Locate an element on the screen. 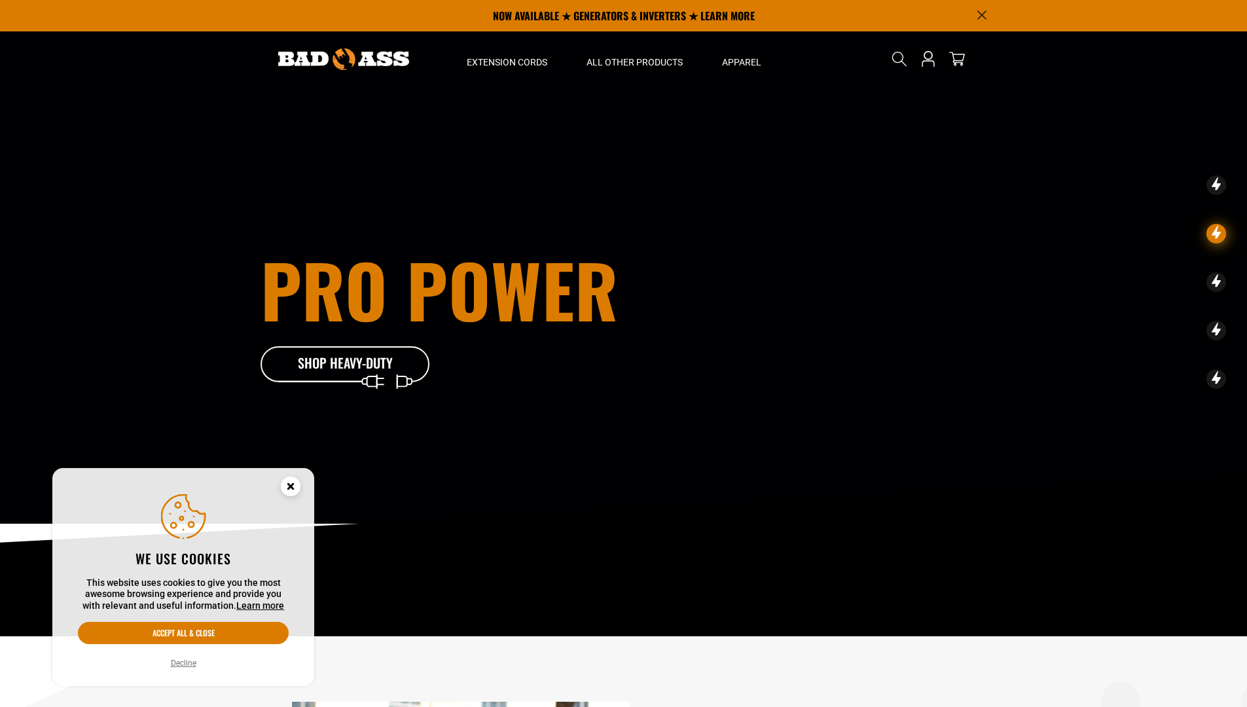 The image size is (1247, 707). a: Shop Heavy-Duty is located at coordinates (346, 365).